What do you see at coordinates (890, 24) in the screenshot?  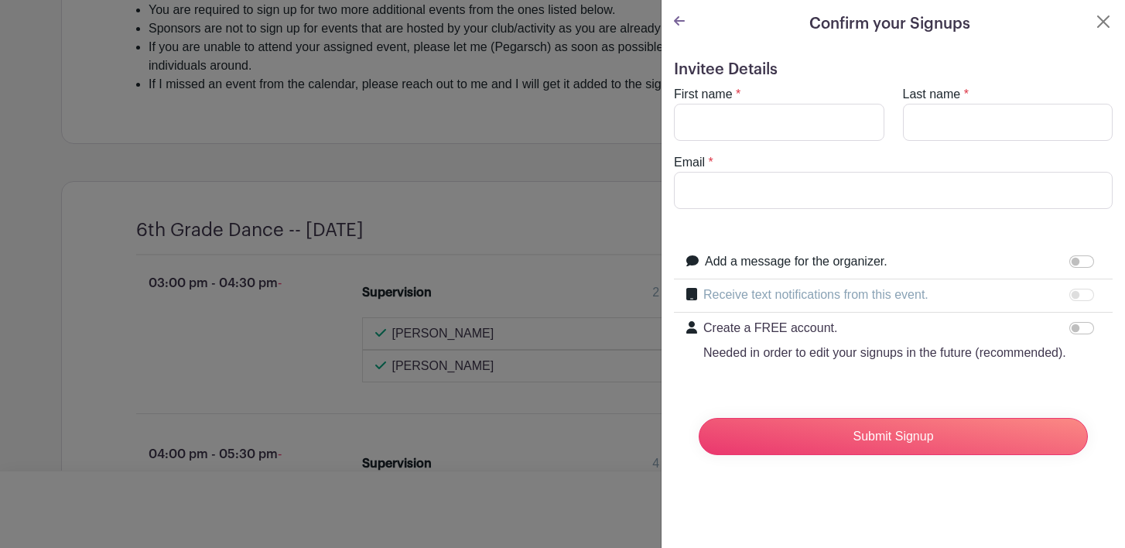 I see `h5: Confirm your Signups` at bounding box center [890, 24].